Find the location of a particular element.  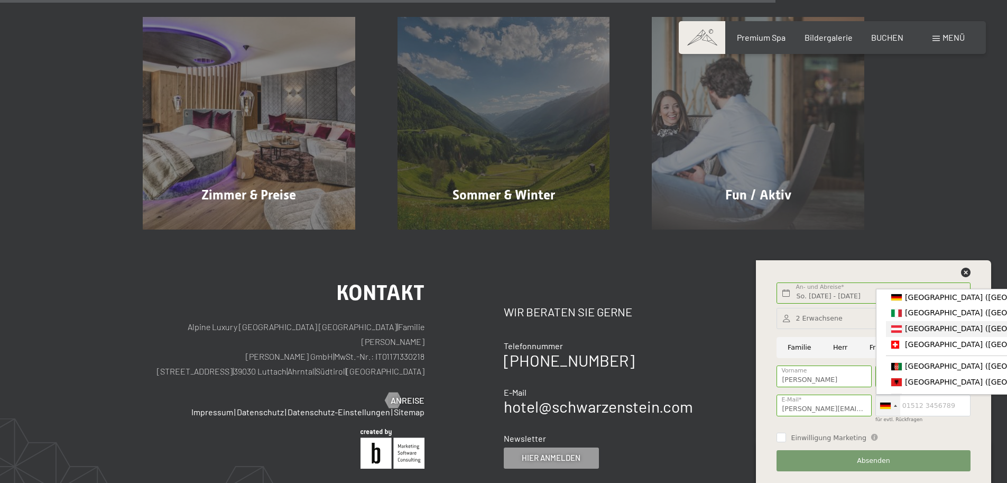

span: Telefonnummer is located at coordinates (534, 345).